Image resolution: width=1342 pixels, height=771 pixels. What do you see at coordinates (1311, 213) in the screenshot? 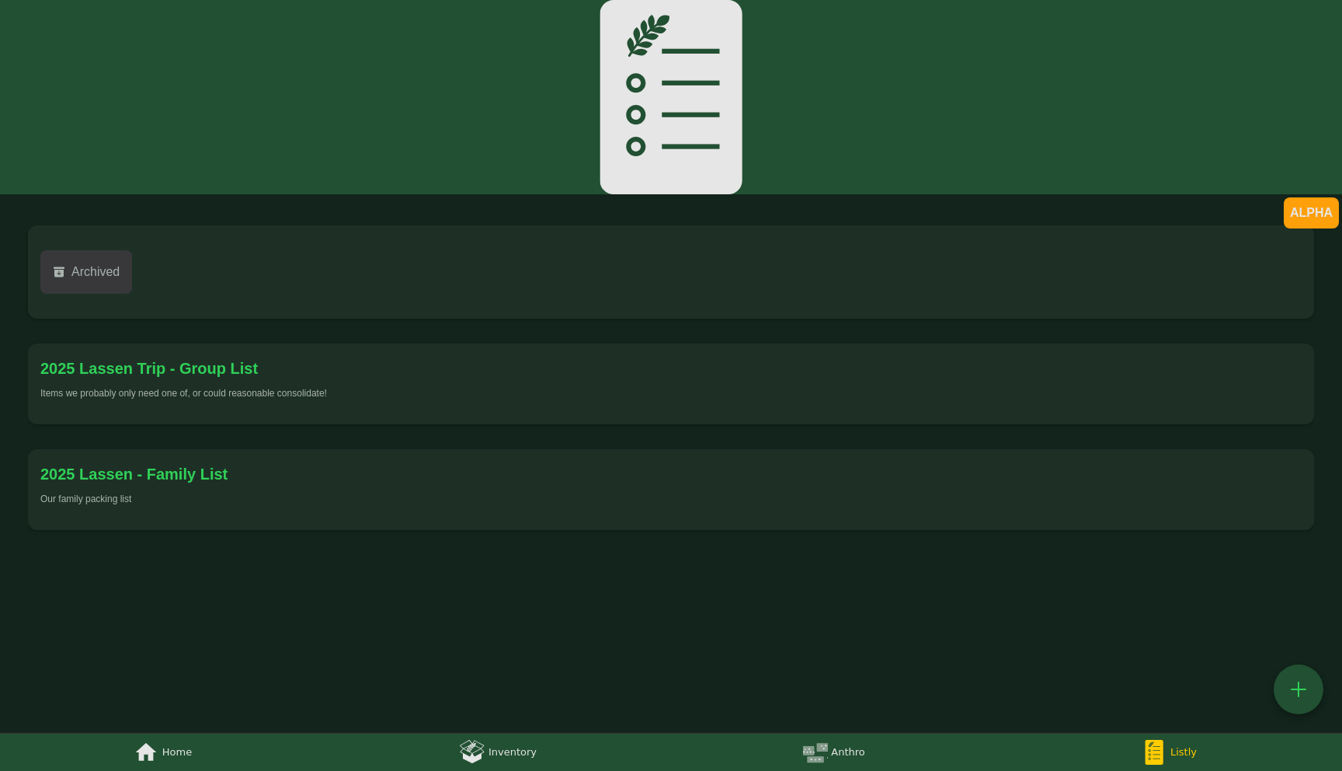
I see `div: ALPHA` at bounding box center [1311, 213].